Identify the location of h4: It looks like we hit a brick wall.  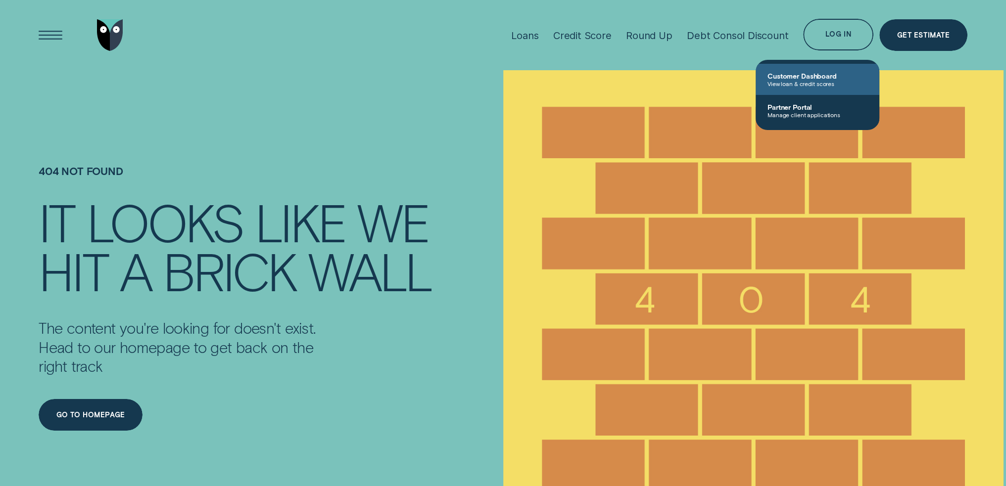
(249, 246).